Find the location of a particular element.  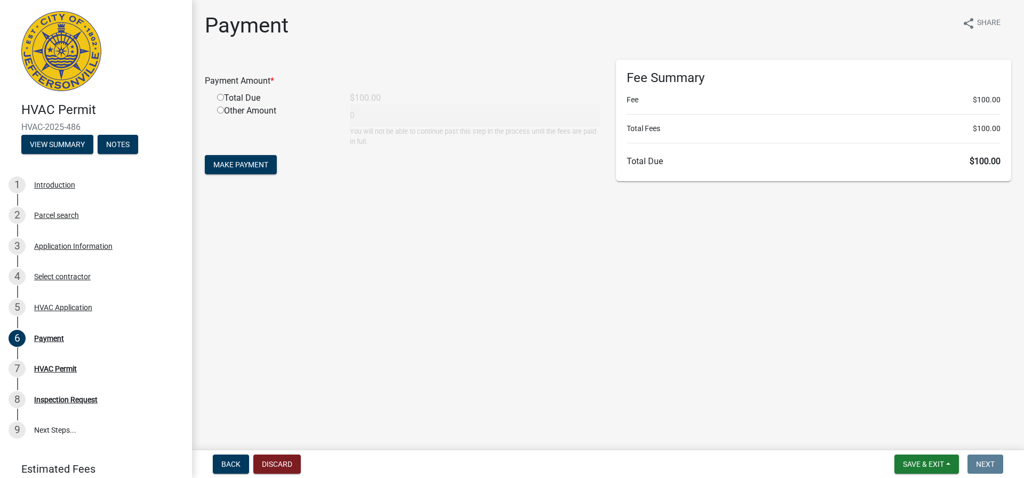

div: Total Due is located at coordinates (275, 98).